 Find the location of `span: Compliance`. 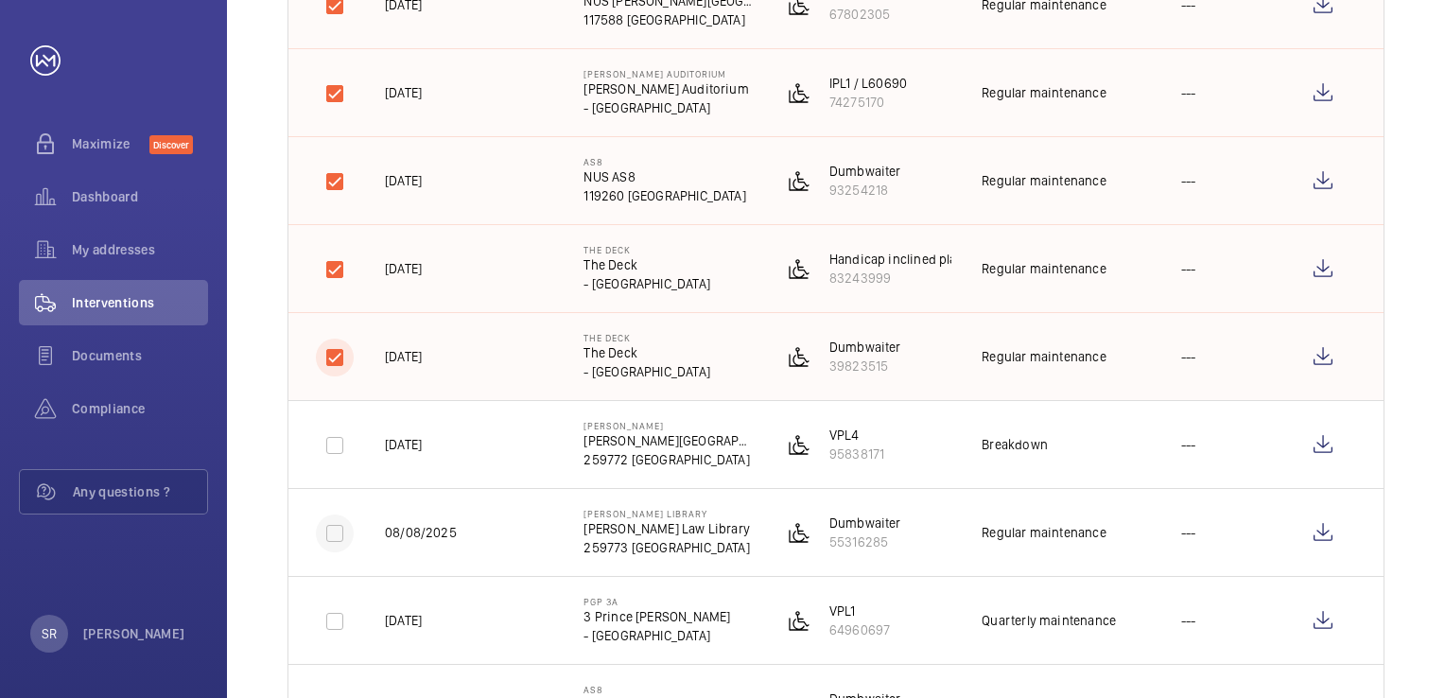

span: Compliance is located at coordinates (140, 409).